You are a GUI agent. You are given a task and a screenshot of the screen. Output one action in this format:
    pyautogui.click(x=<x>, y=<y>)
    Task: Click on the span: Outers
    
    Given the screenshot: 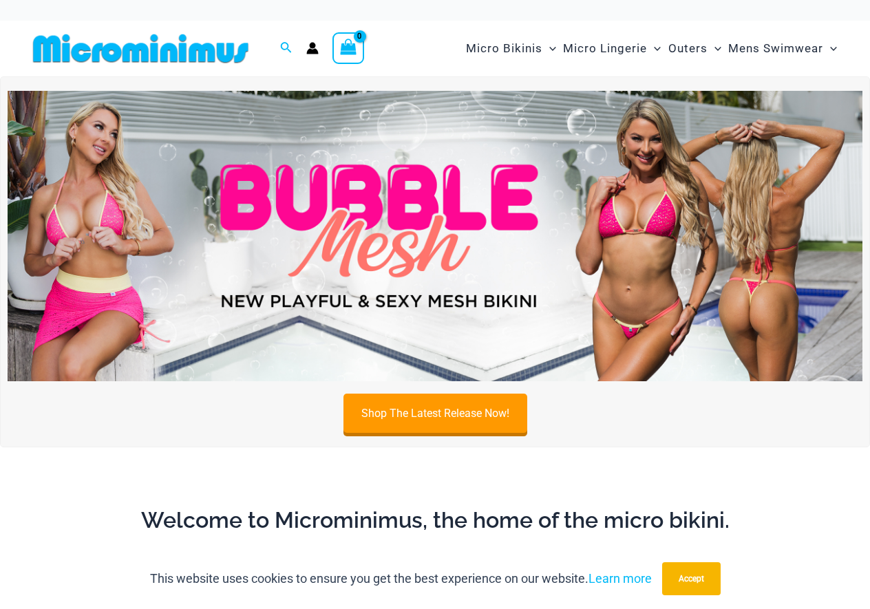 What is the action you would take?
    pyautogui.click(x=688, y=48)
    